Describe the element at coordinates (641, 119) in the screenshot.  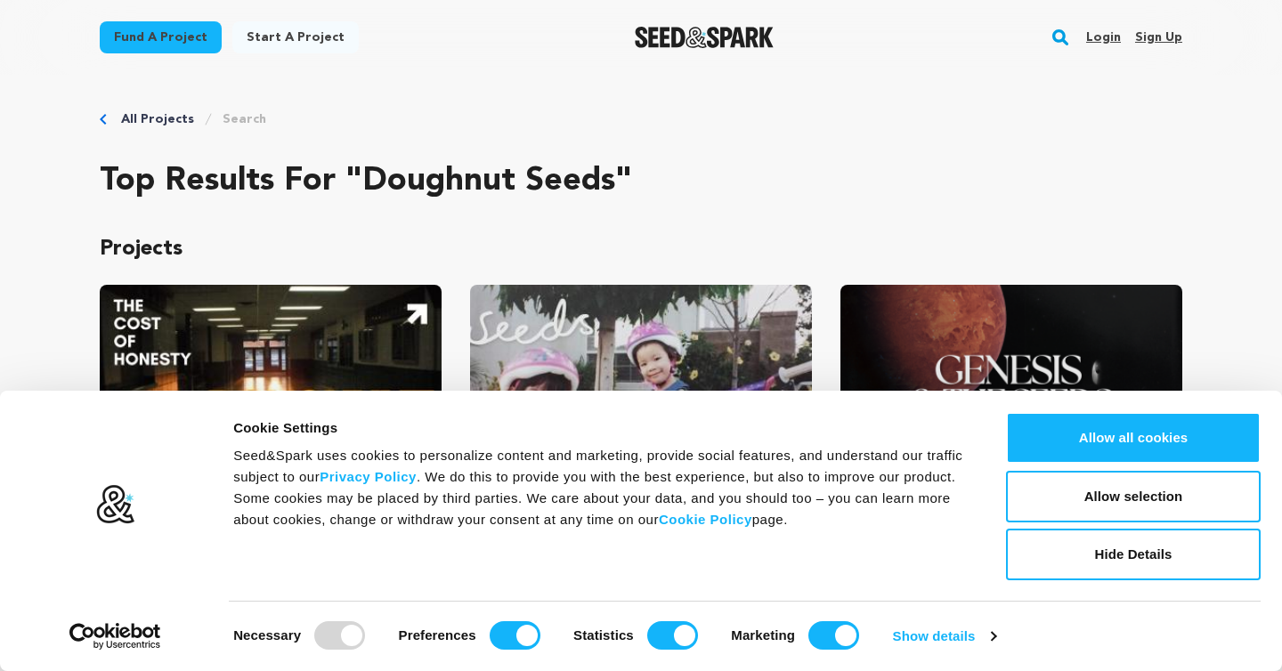
I see `div: Breadcrumb` at that location.